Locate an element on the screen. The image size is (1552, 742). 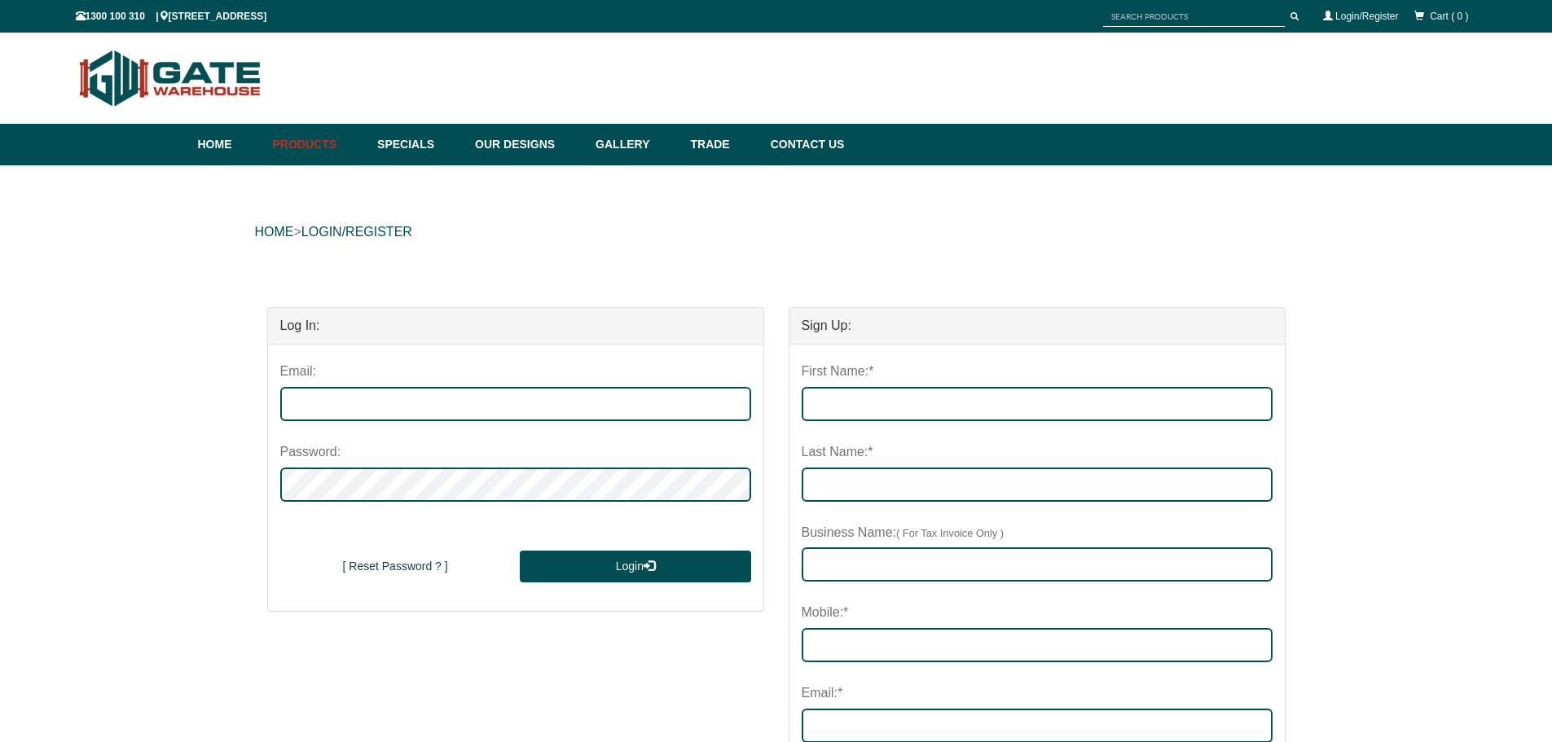
span: ( For Tax Invoice Only ) is located at coordinates (950, 533).